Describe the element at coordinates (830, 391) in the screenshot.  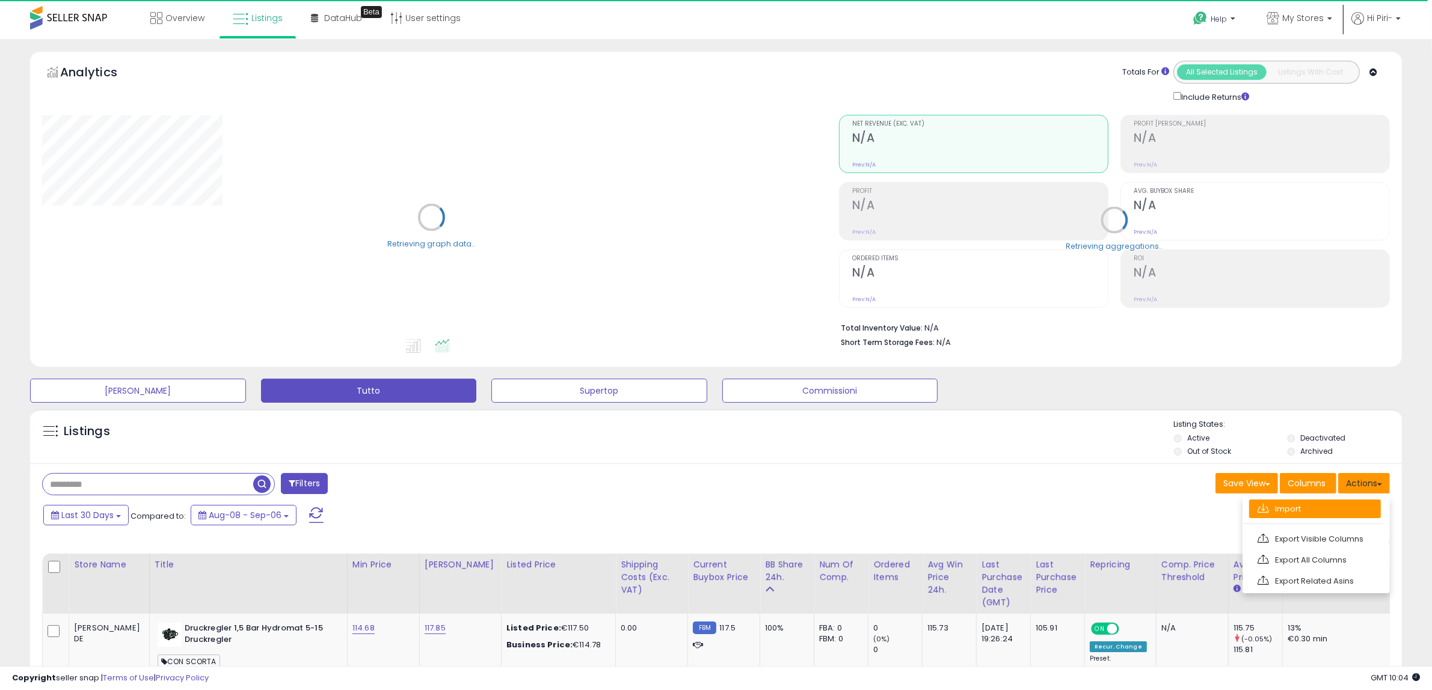
I see `button: Commissioni` at that location.